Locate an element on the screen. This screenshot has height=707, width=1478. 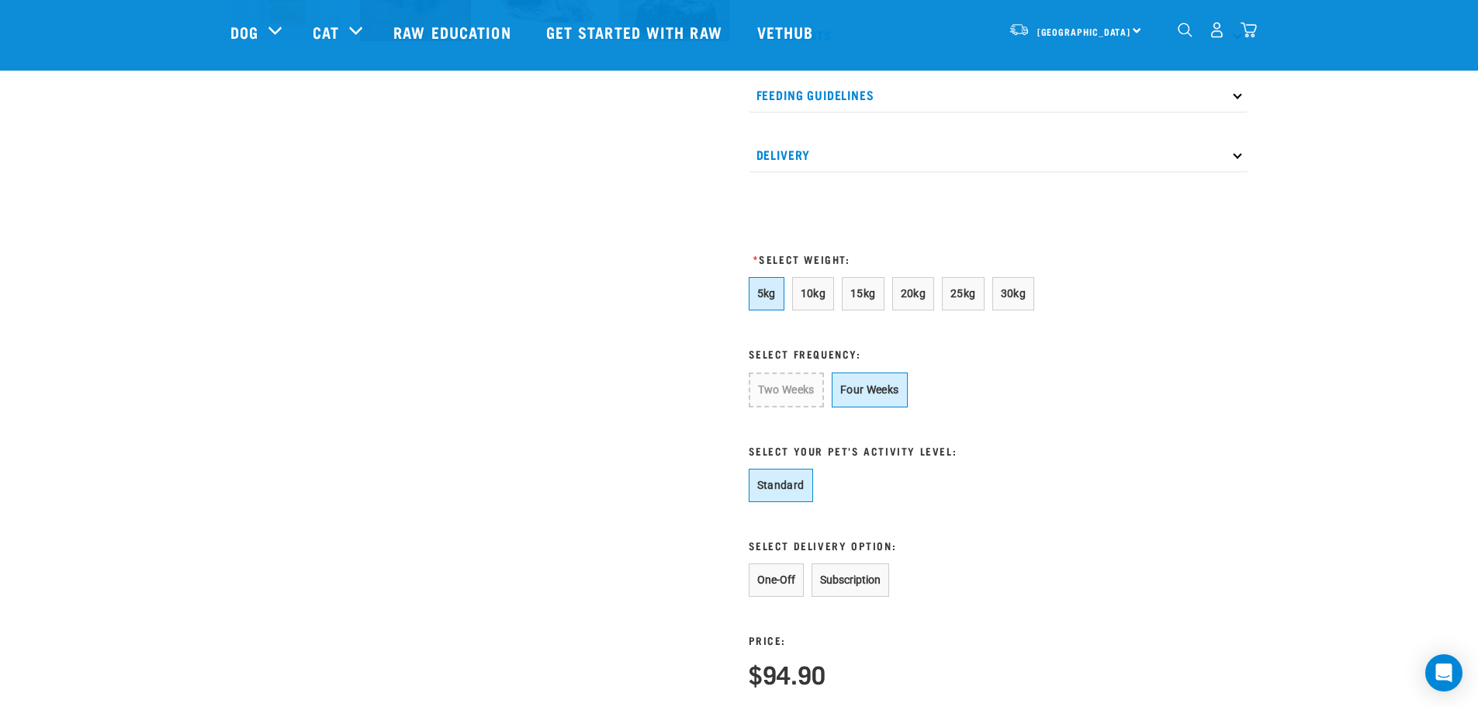
h3: Select Weight: is located at coordinates (923, 258).